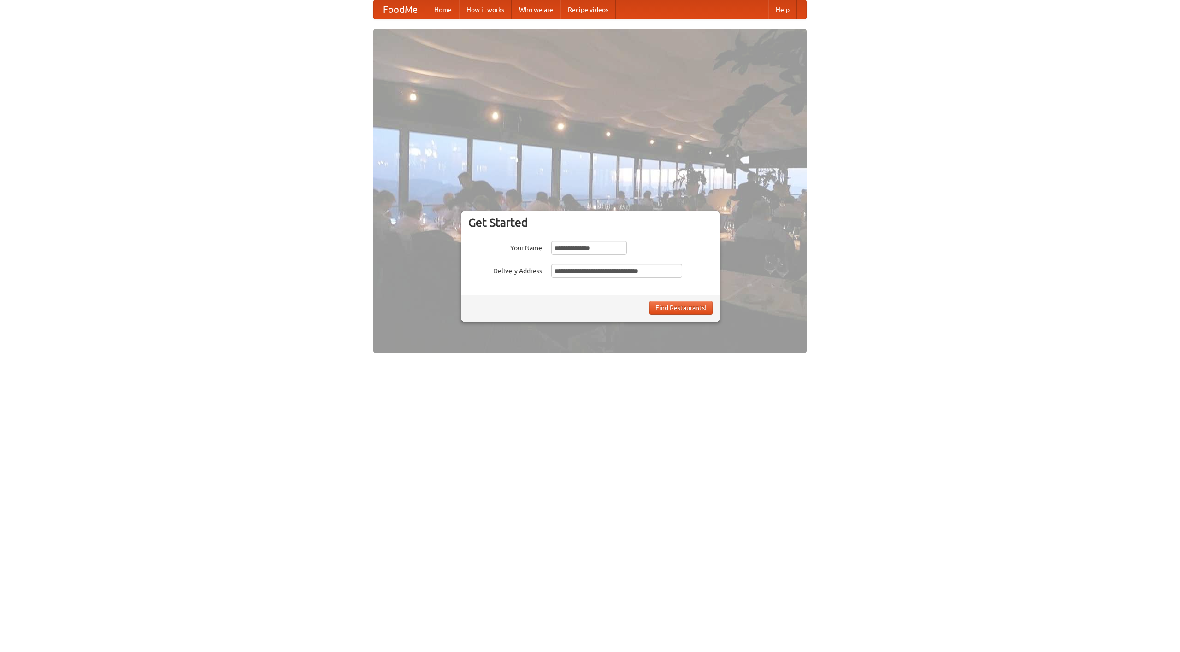 This screenshot has height=652, width=1180. Describe the element at coordinates (400, 10) in the screenshot. I see `a: FoodMe` at that location.